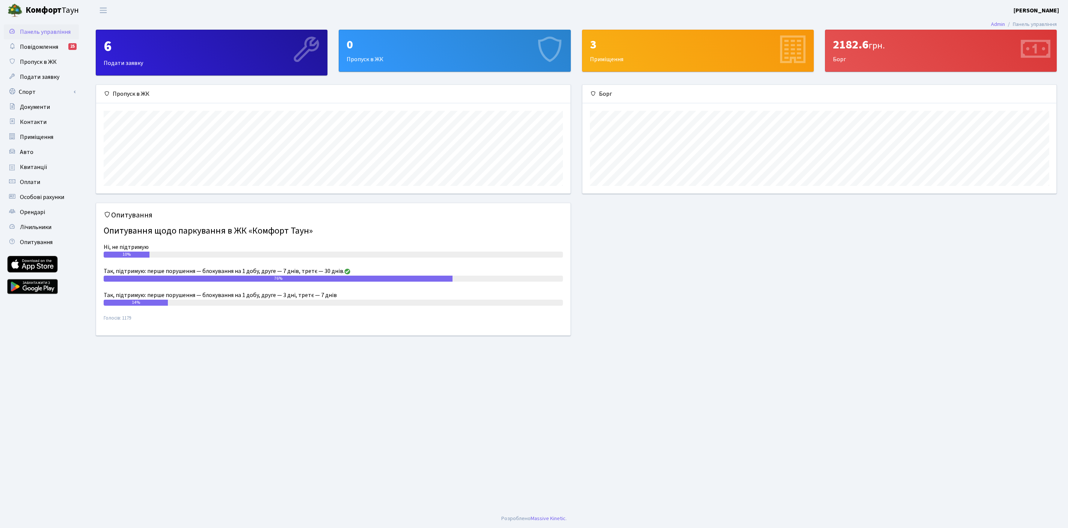  I want to click on a: Орендарі, so click(41, 212).